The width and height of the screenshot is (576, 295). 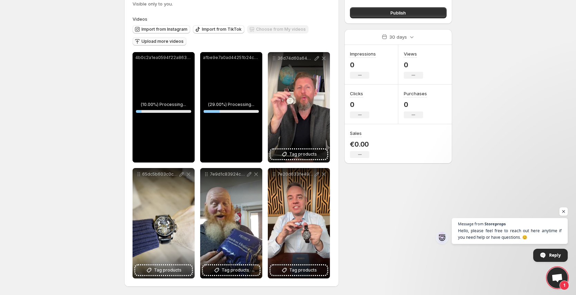 I want to click on h3: Sales, so click(x=356, y=133).